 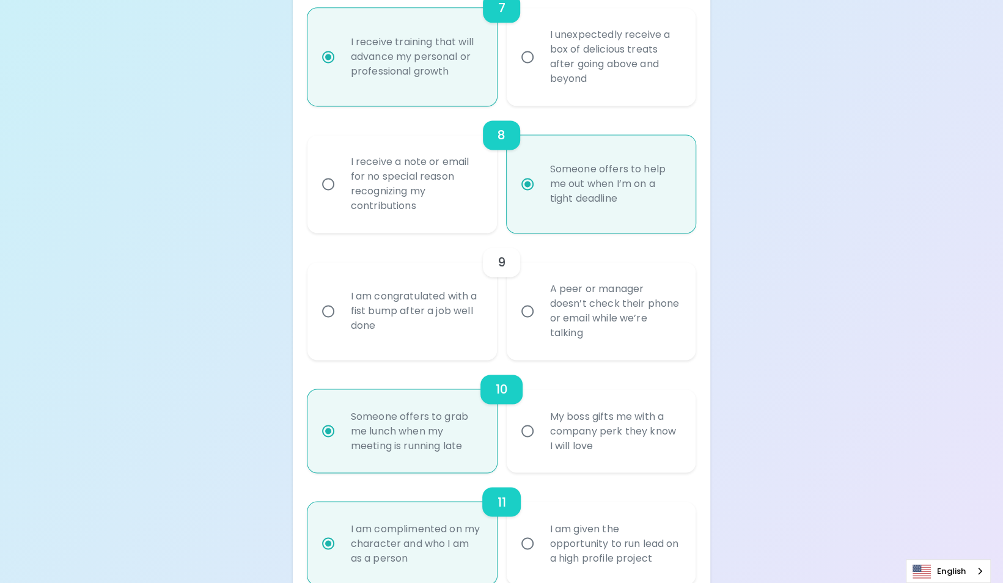 I want to click on div: I receive a note or email for no special reason recognizing my contributions, so click(x=416, y=184).